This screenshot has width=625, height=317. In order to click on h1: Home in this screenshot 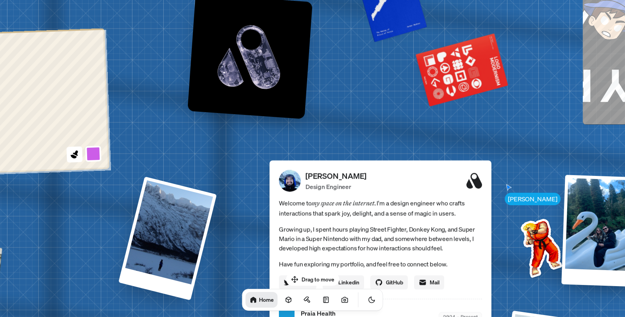, I will do `click(266, 299)`.